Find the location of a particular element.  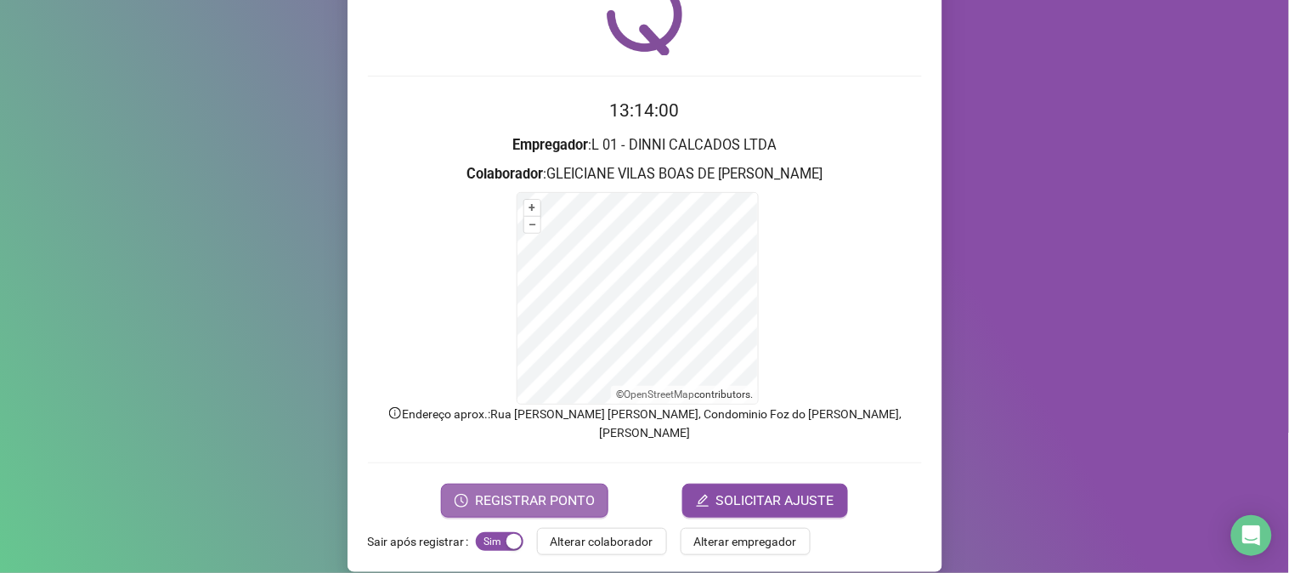

button: REGISTRAR PONTO is located at coordinates (524, 501).